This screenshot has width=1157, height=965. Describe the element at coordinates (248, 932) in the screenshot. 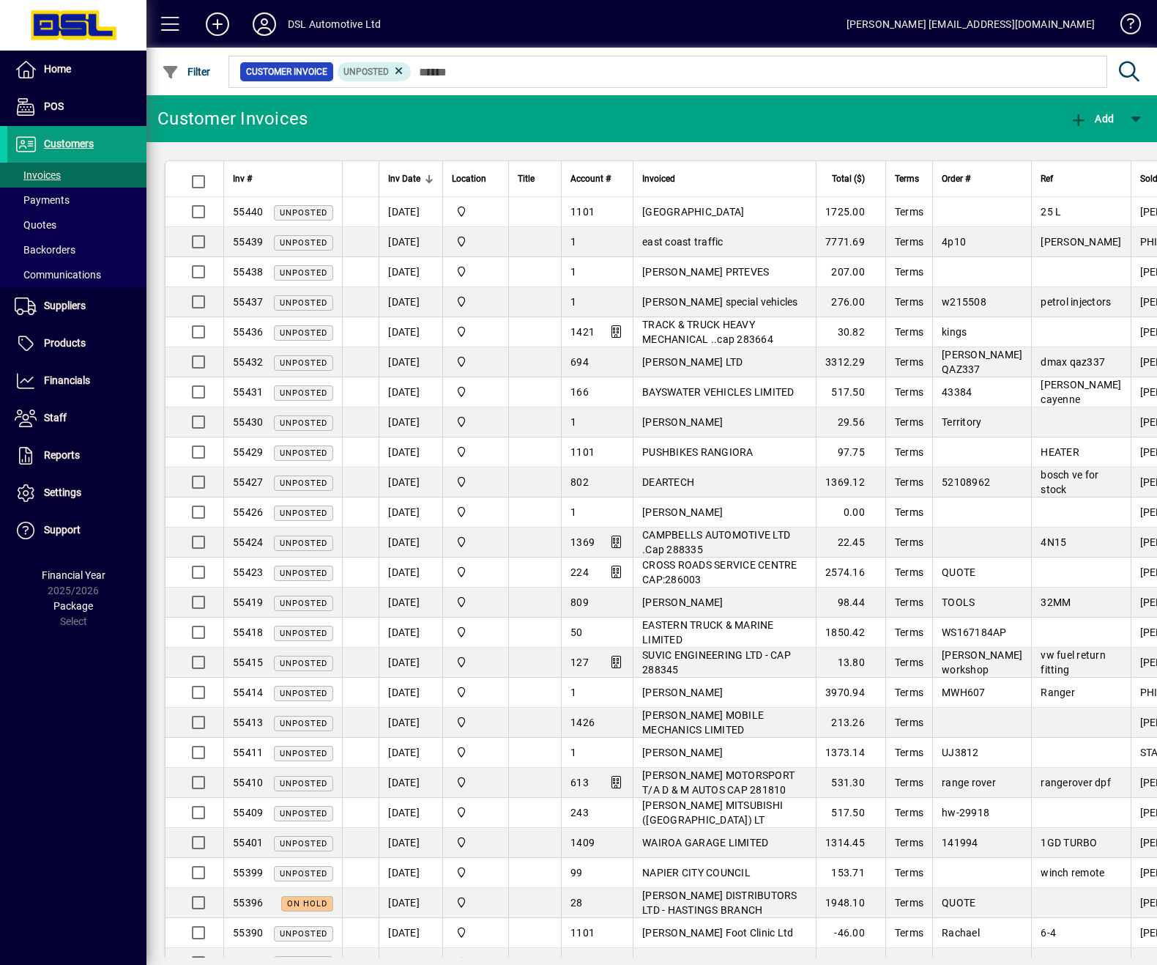

I see `span: 55390` at that location.